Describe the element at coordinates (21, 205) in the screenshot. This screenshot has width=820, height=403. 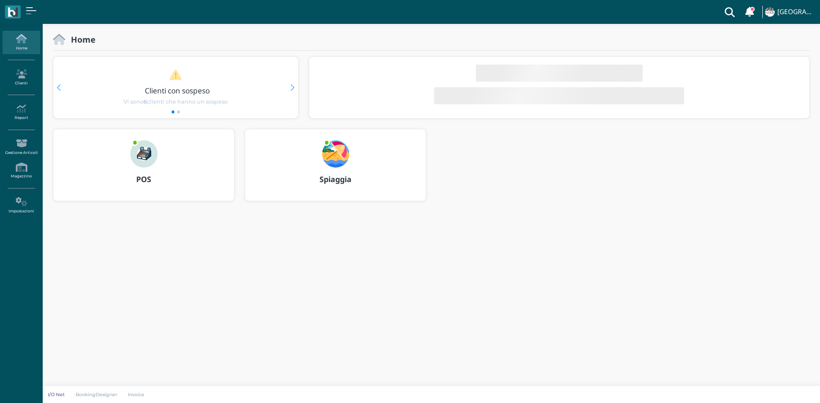
I see `a: Impostazioni` at that location.